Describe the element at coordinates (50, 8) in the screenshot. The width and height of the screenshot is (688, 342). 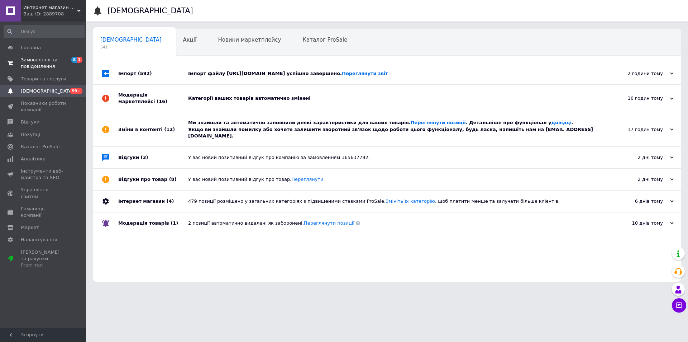
I see `span: Интернет магазин Z-Shop` at that location.